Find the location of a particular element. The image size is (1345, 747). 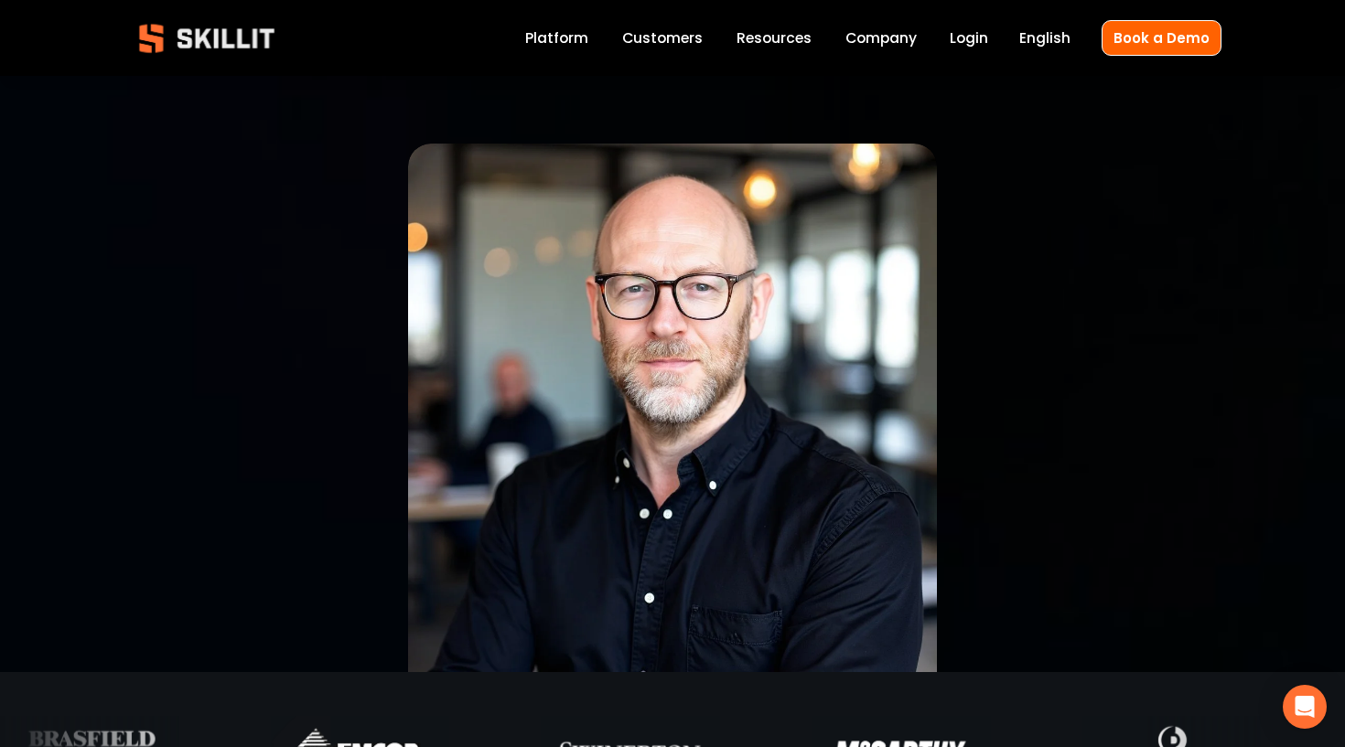

span: Resources is located at coordinates (774, 38).